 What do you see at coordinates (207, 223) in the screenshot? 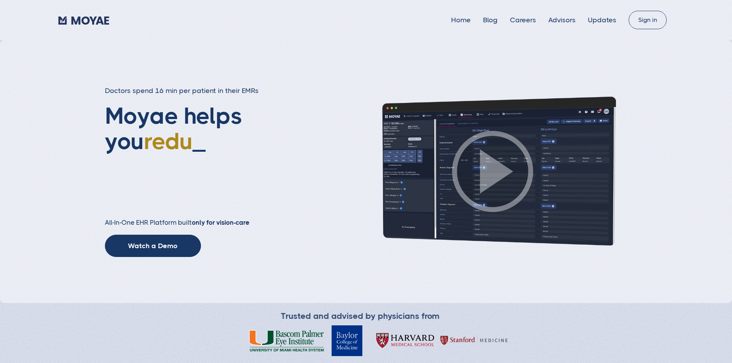
I see `h2: All-In-One EHR Platform built` at bounding box center [207, 223].